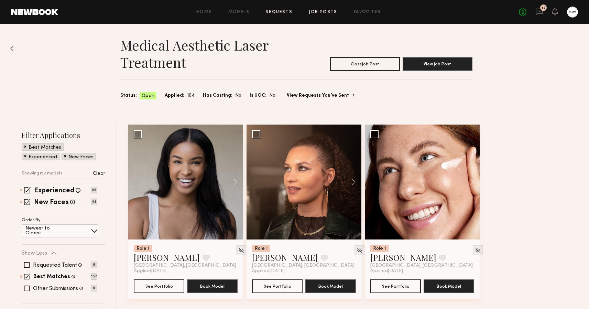  I want to click on span: Is UGC:, so click(258, 96).